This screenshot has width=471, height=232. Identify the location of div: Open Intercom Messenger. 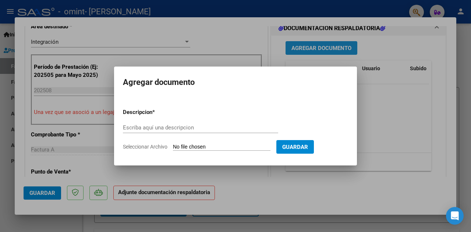
(455, 216).